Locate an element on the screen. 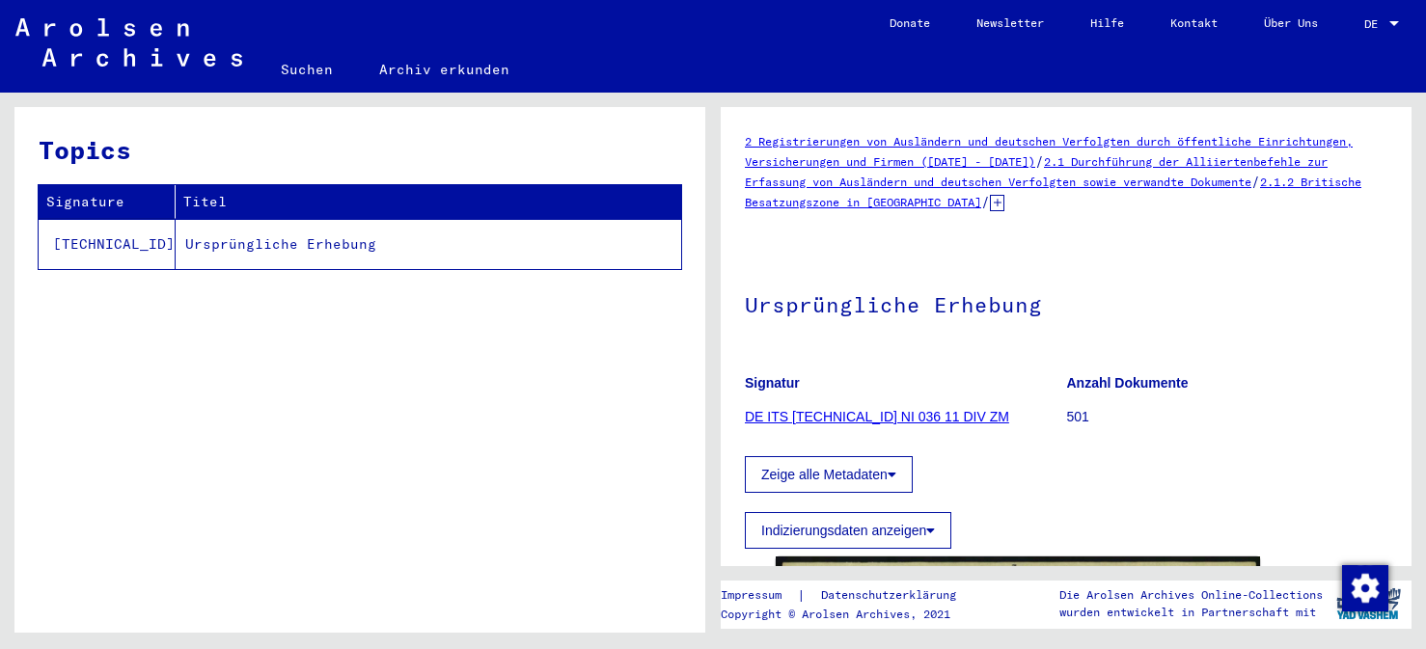  b: Anzahl Dokumente is located at coordinates (1128, 383).